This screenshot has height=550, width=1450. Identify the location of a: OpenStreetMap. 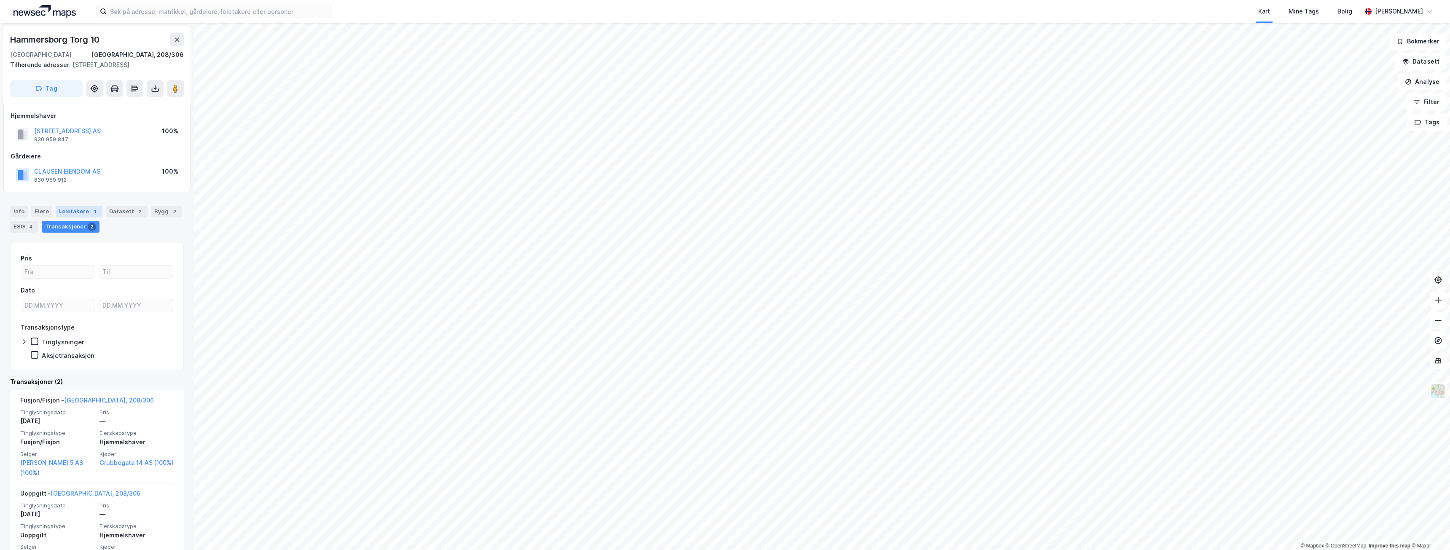
(1346, 546).